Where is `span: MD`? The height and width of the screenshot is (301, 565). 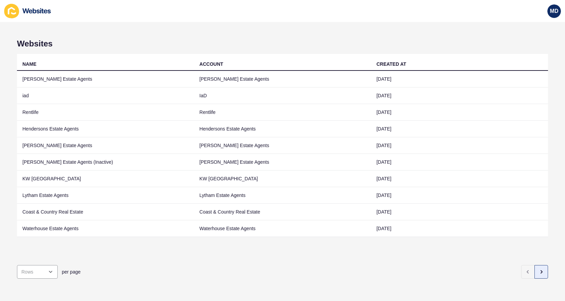 span: MD is located at coordinates (554, 11).